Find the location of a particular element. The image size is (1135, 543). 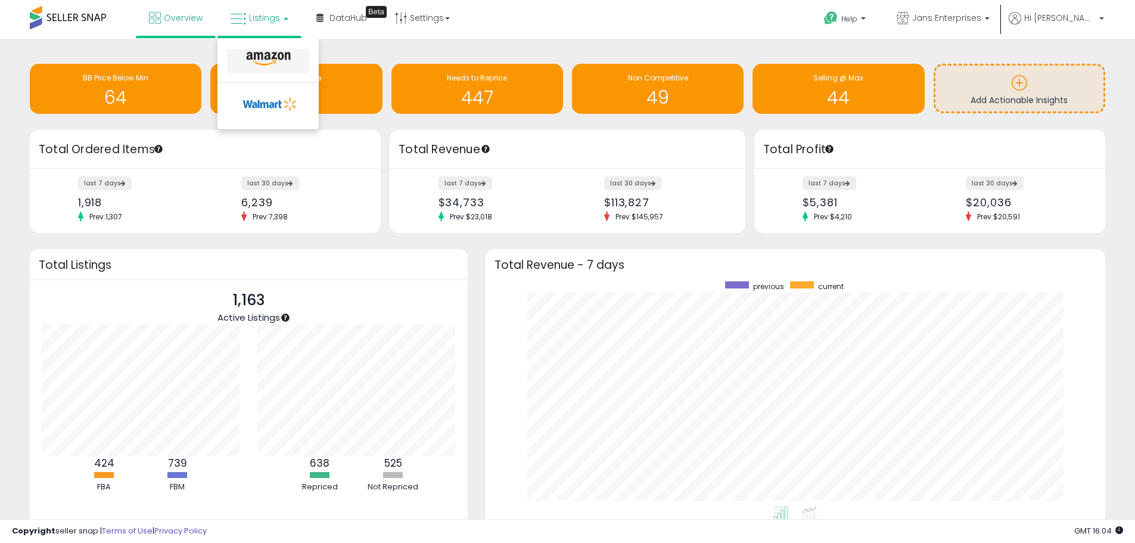

div: 1,918 is located at coordinates (137, 202).